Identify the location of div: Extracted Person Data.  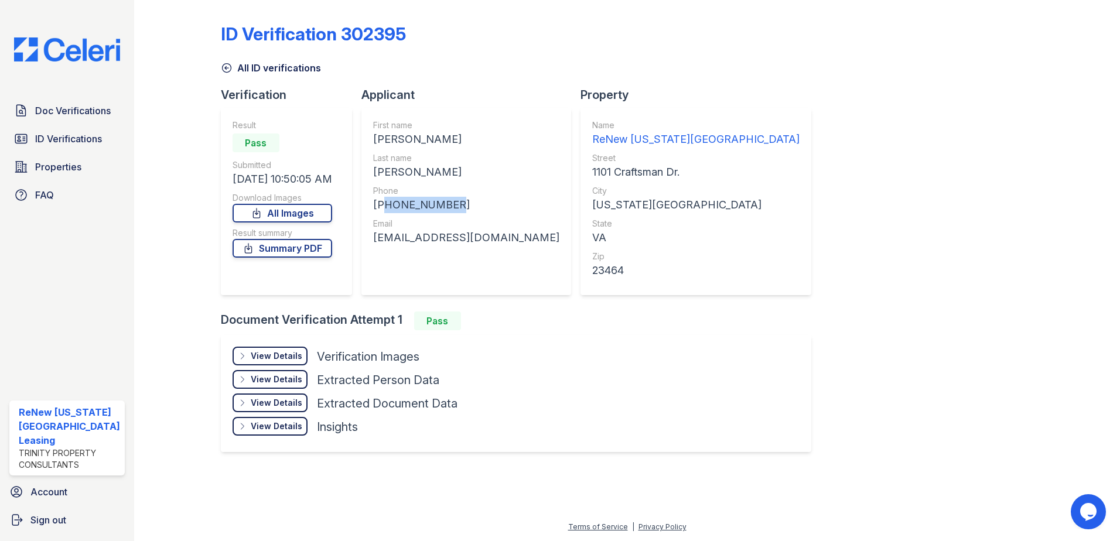
(378, 380).